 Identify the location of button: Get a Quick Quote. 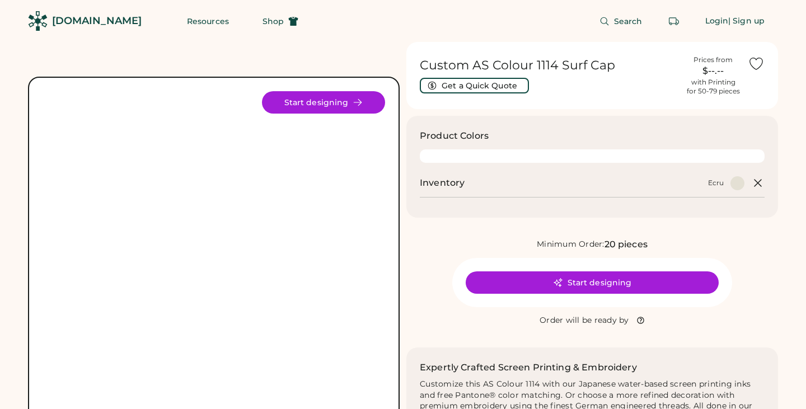
(474, 86).